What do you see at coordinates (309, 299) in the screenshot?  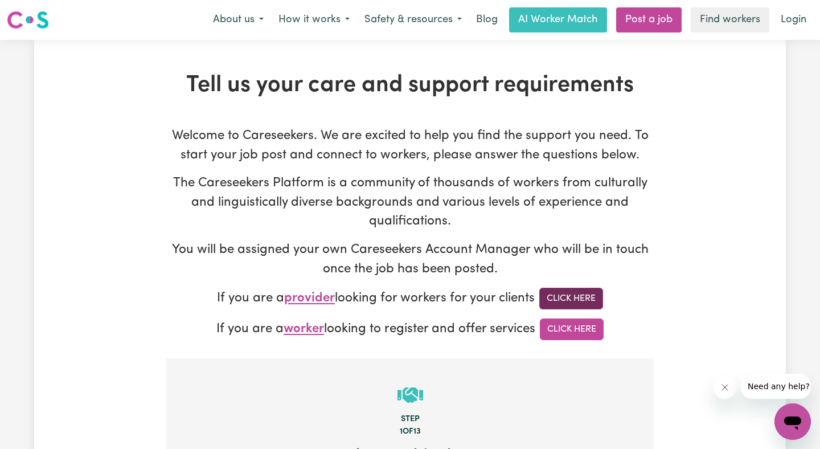 I see `span: provider` at bounding box center [309, 299].